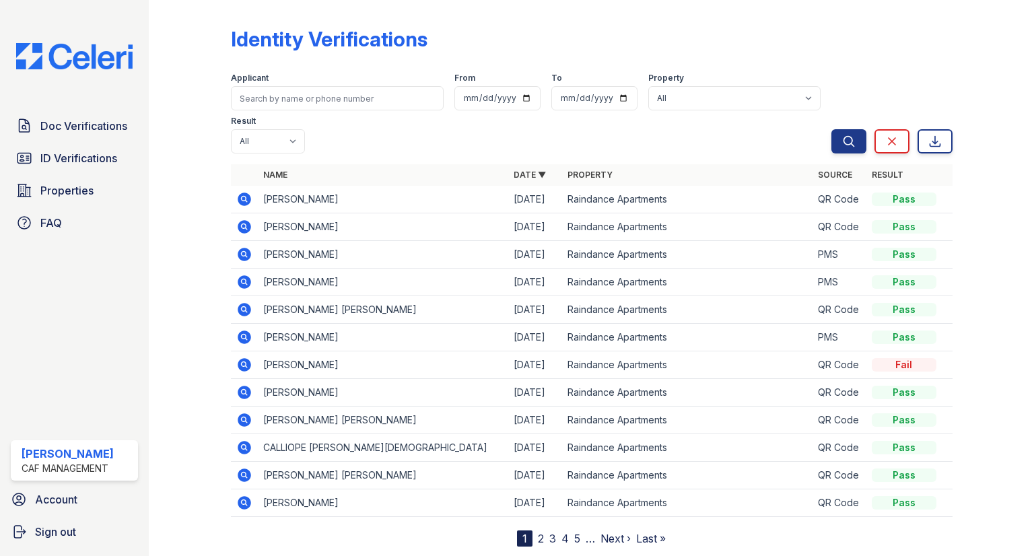  Describe the element at coordinates (565, 539) in the screenshot. I see `a: 4` at that location.